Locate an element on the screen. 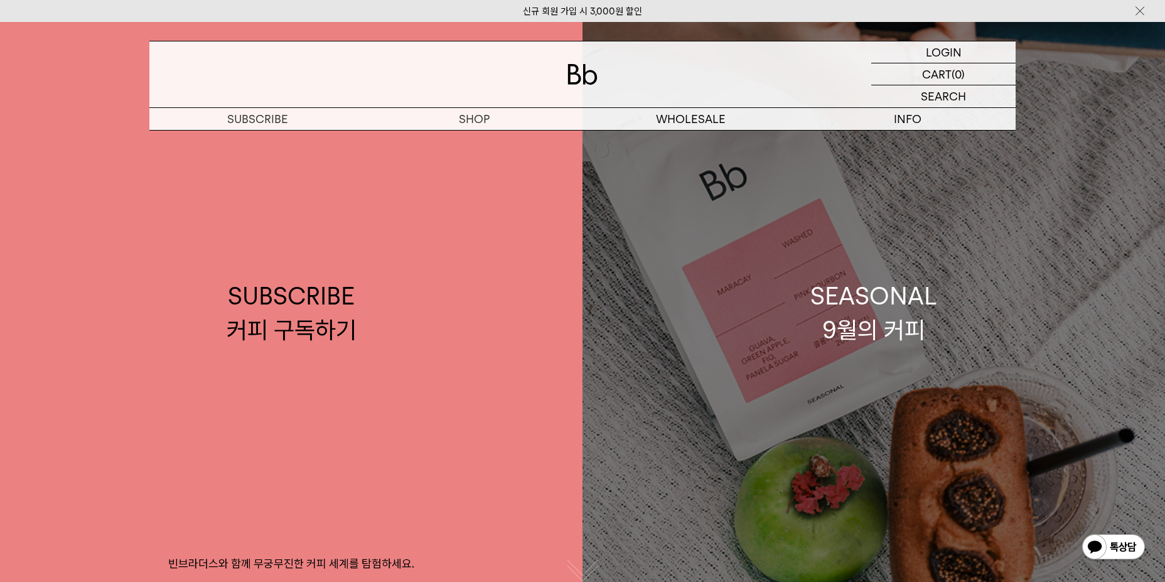  p: SEARCH is located at coordinates (943, 96).